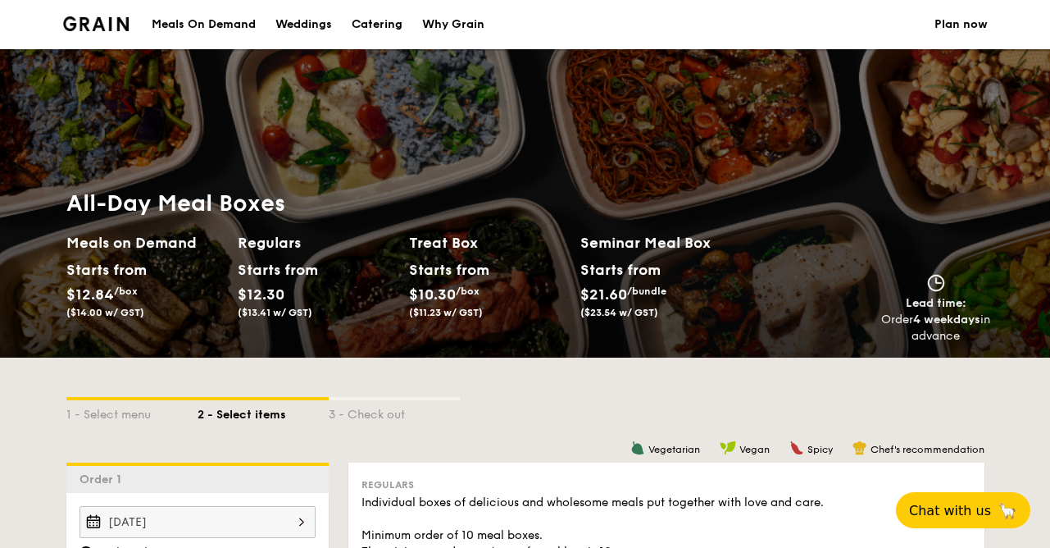 The image size is (1050, 548). I want to click on span: ($14.00 w/ GST), so click(105, 312).